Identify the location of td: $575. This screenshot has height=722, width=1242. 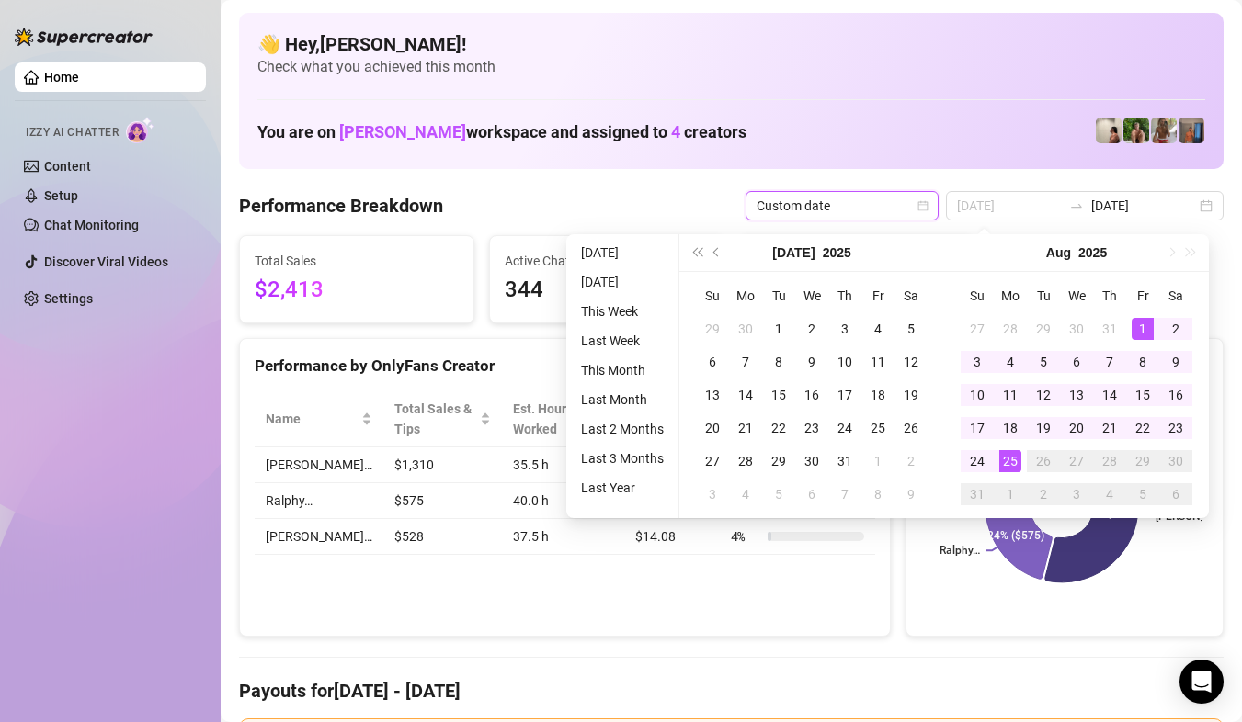
(442, 501).